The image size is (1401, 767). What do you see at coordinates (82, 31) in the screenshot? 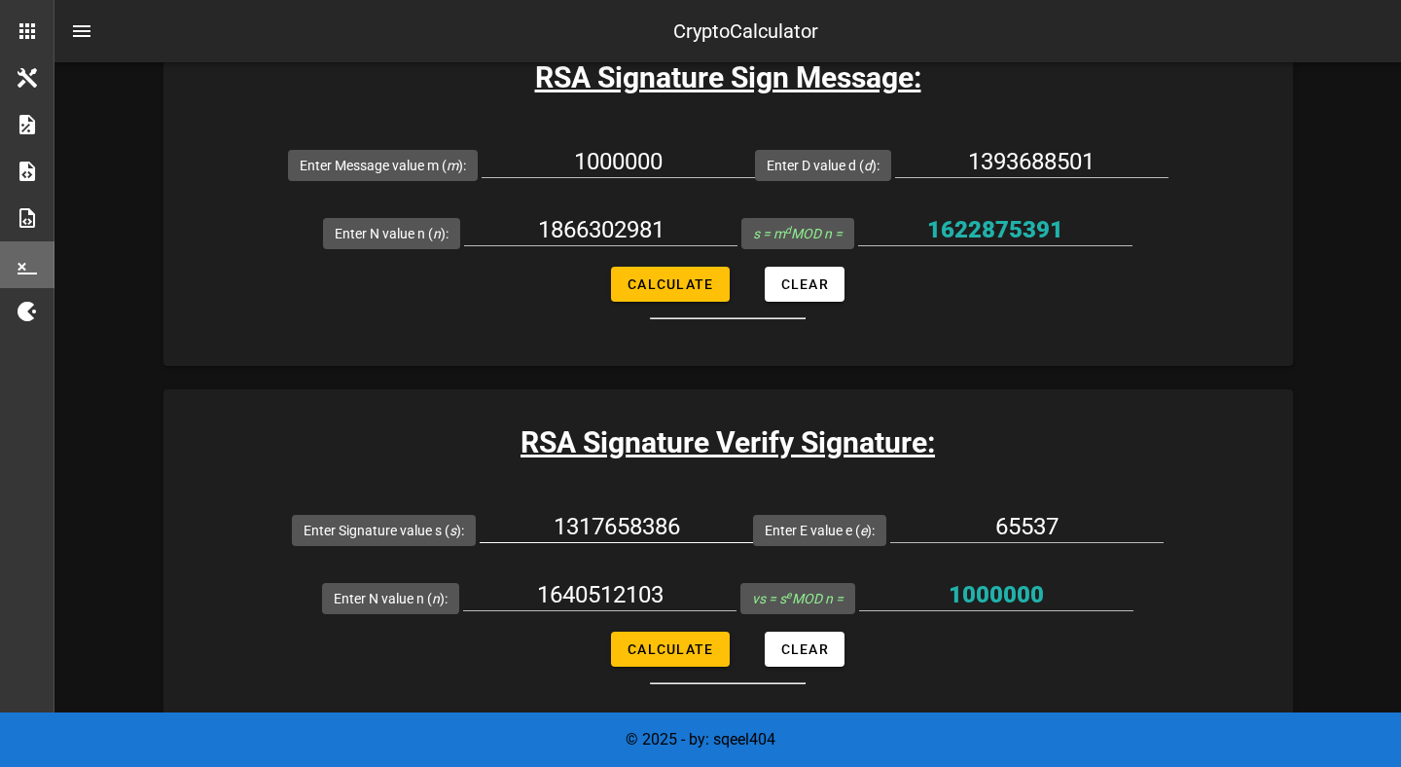
I see `button: nav-menu-toggle` at bounding box center [82, 31].